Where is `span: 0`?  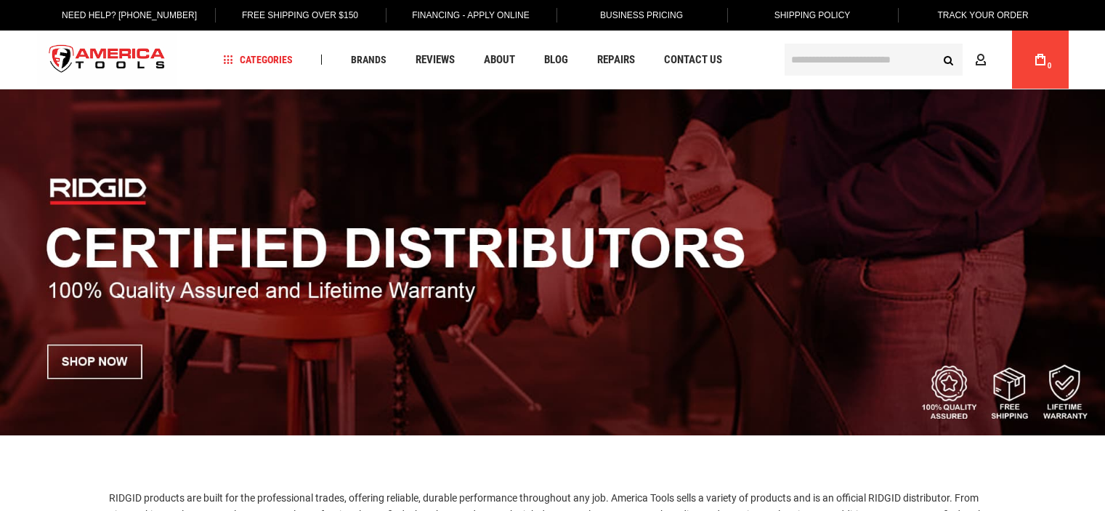
span: 0 is located at coordinates (1050, 65).